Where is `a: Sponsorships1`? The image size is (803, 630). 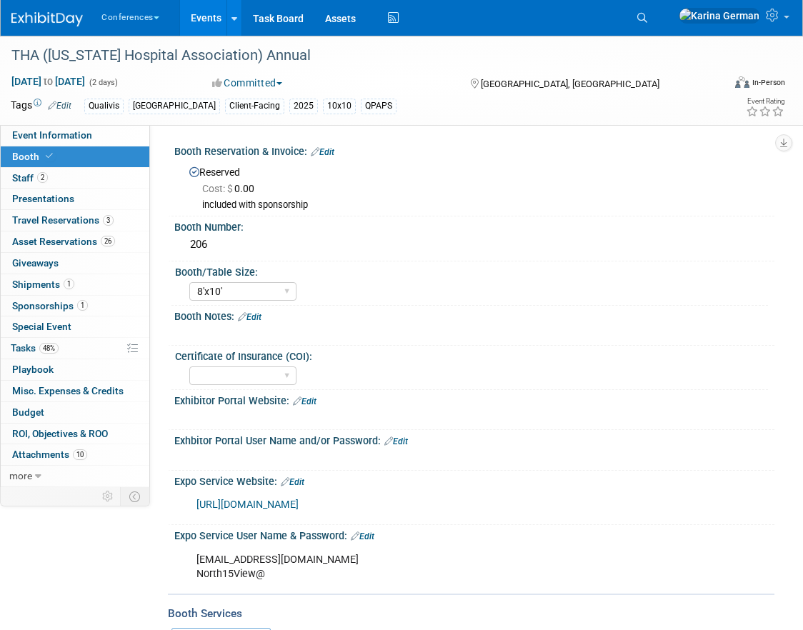 a: Sponsorships1 is located at coordinates (75, 306).